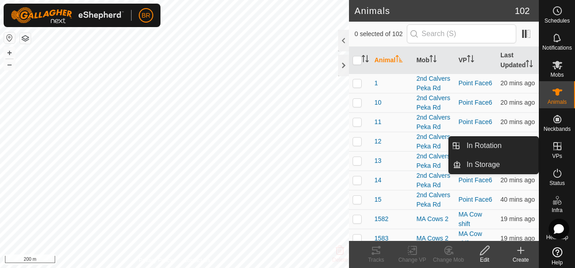 The image size is (575, 268). Describe the element at coordinates (557, 102) in the screenshot. I see `span: Animals` at that location.